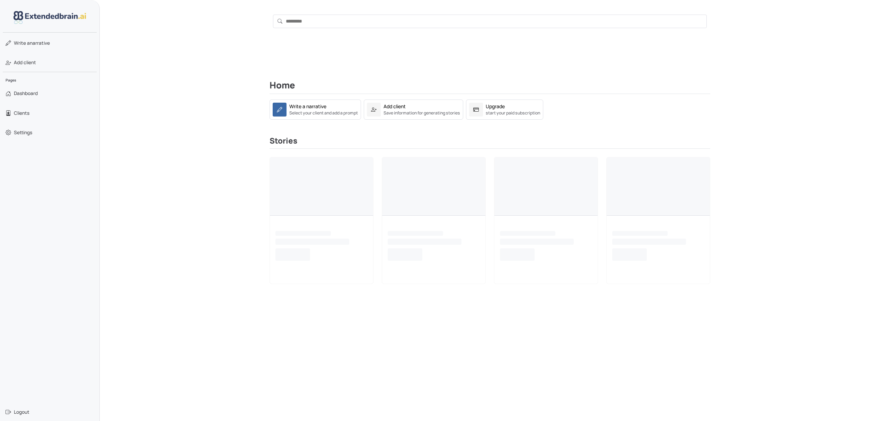  Describe the element at coordinates (26, 93) in the screenshot. I see `span: Dashboard` at that location.